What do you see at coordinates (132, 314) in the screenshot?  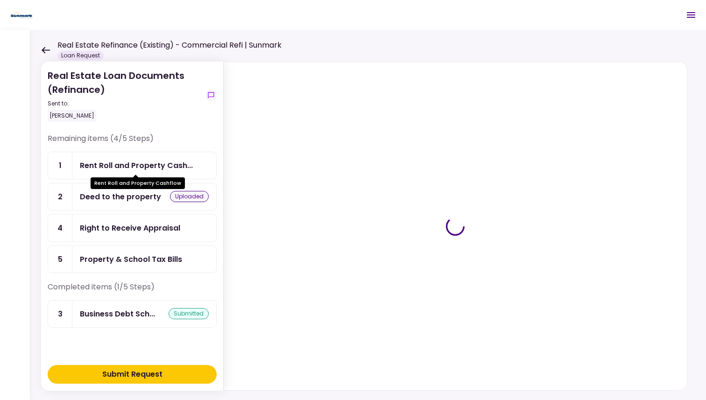 I see `a: 3Business Debt Schedulesubmitted` at bounding box center [132, 314].